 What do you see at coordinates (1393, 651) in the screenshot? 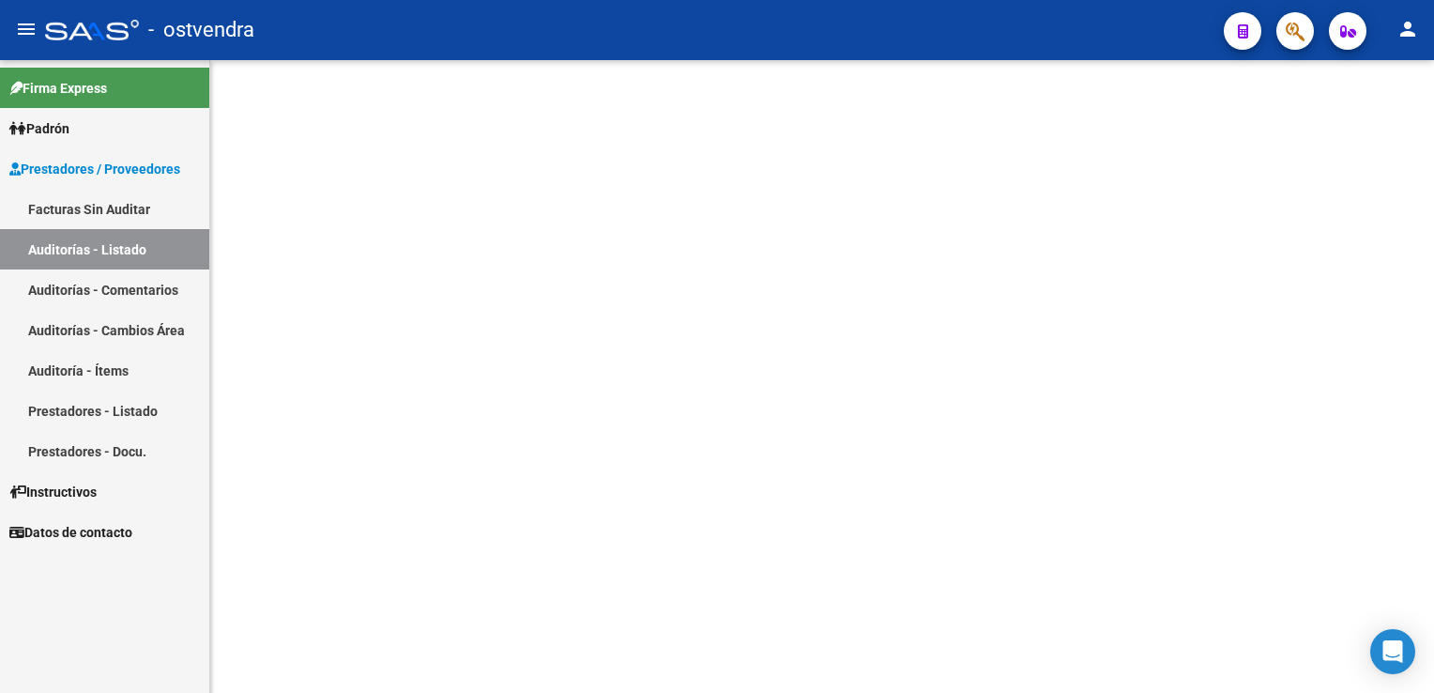
I see `div: Open Intercom Messenger` at bounding box center [1393, 651].